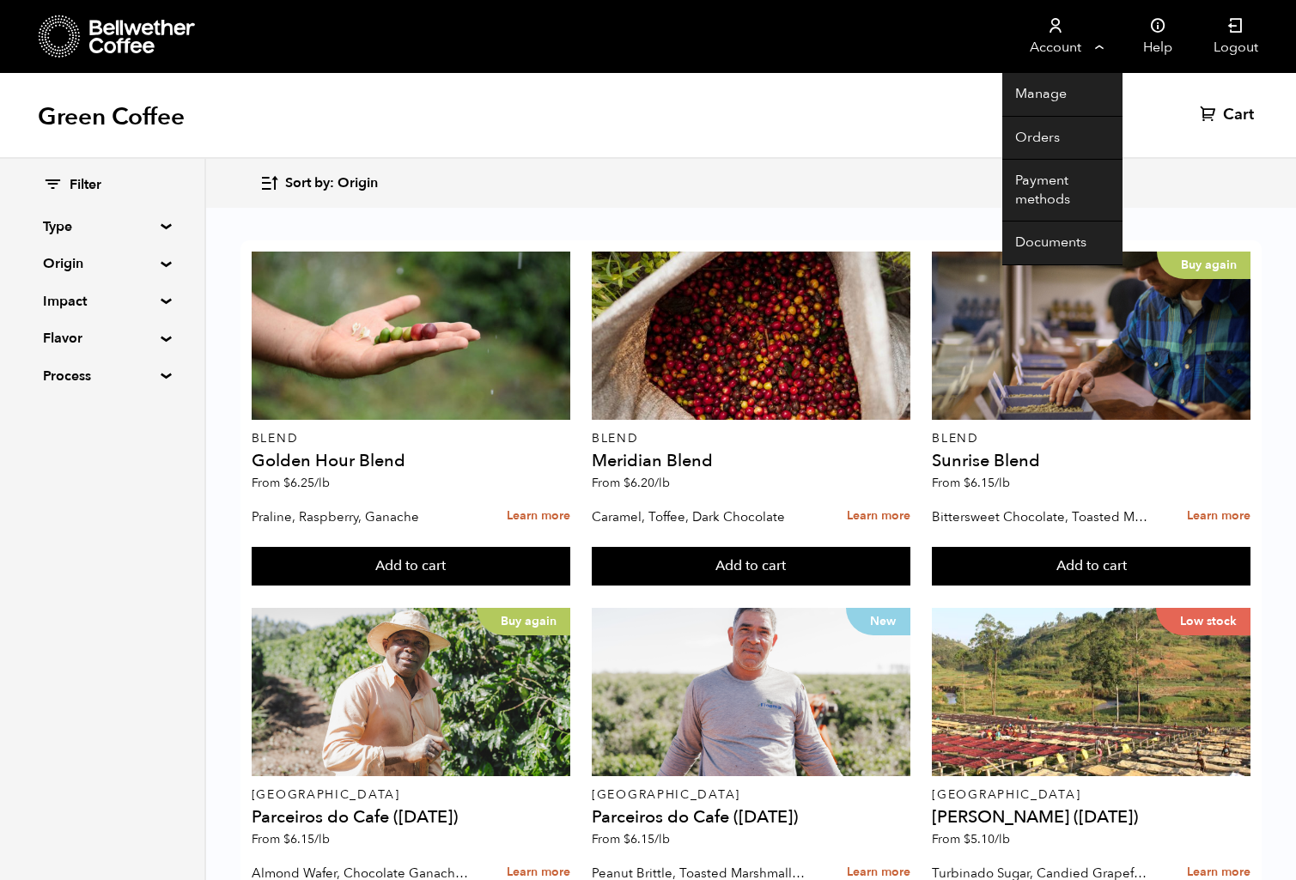  What do you see at coordinates (102, 376) in the screenshot?
I see `summary: Process` at bounding box center [102, 376].